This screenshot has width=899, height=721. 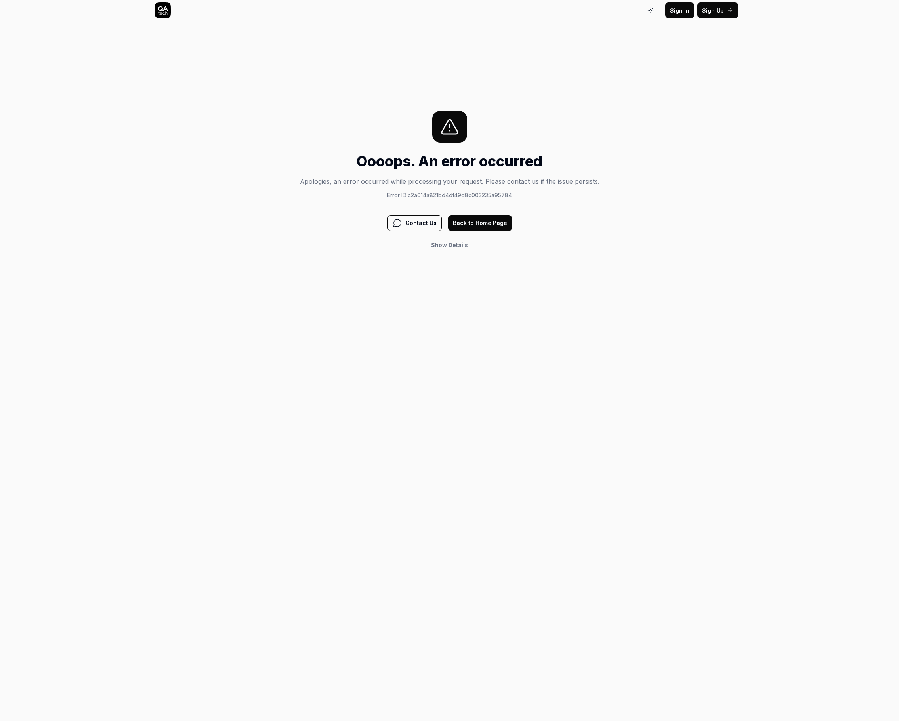 I want to click on button: Sign In, so click(x=680, y=10).